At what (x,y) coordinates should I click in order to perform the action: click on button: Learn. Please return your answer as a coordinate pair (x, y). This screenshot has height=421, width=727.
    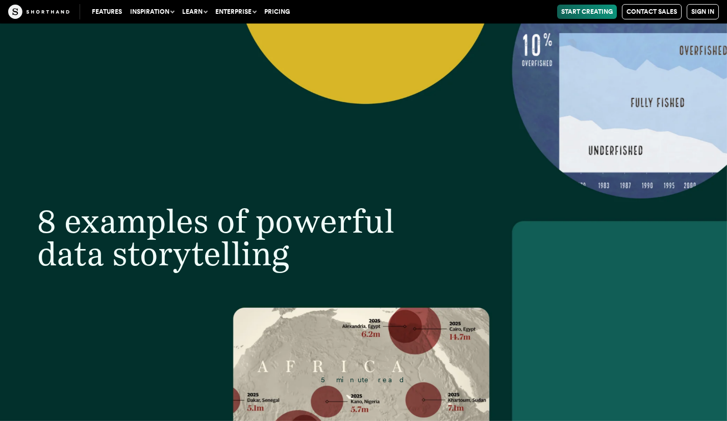
    Looking at the image, I should click on (194, 12).